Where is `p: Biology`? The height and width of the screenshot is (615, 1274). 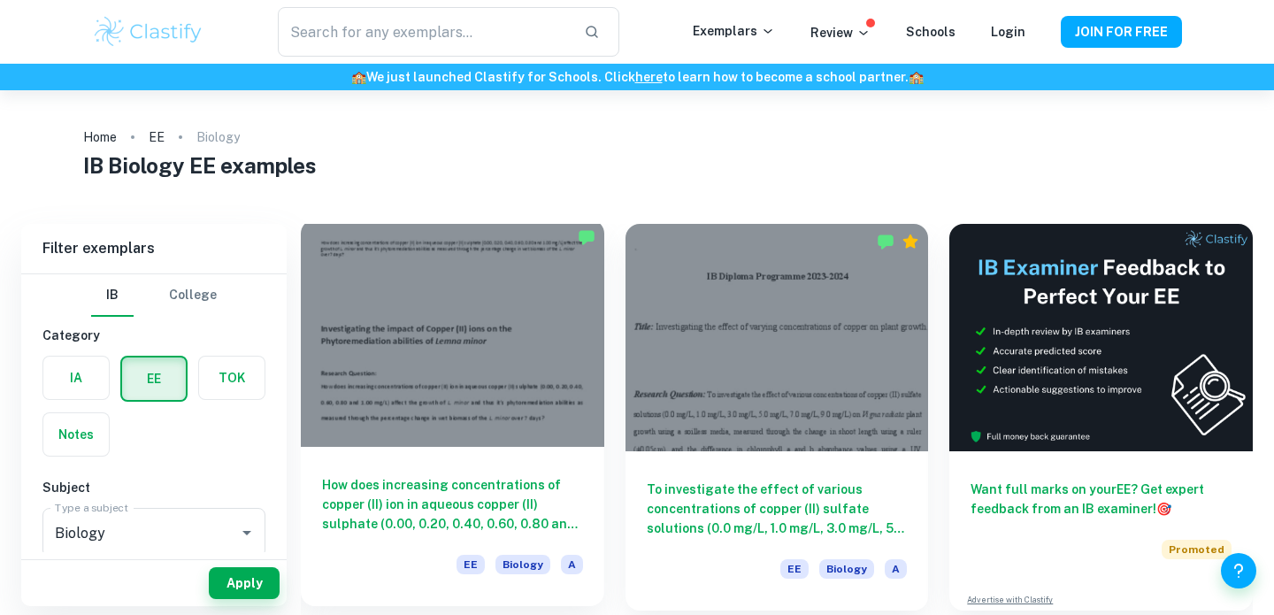
p: Biology is located at coordinates (218, 137).